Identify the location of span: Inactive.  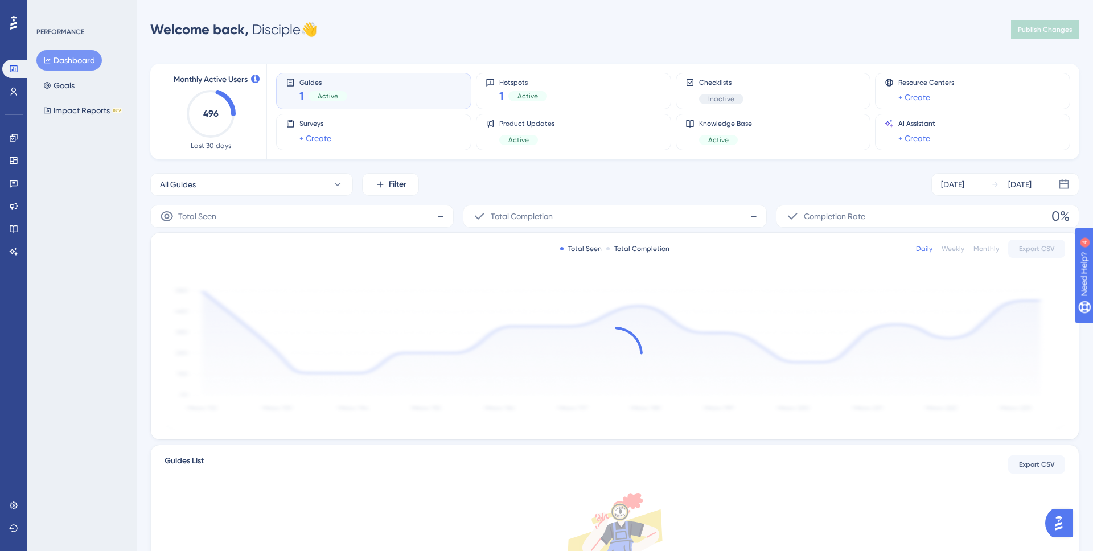
(721, 99).